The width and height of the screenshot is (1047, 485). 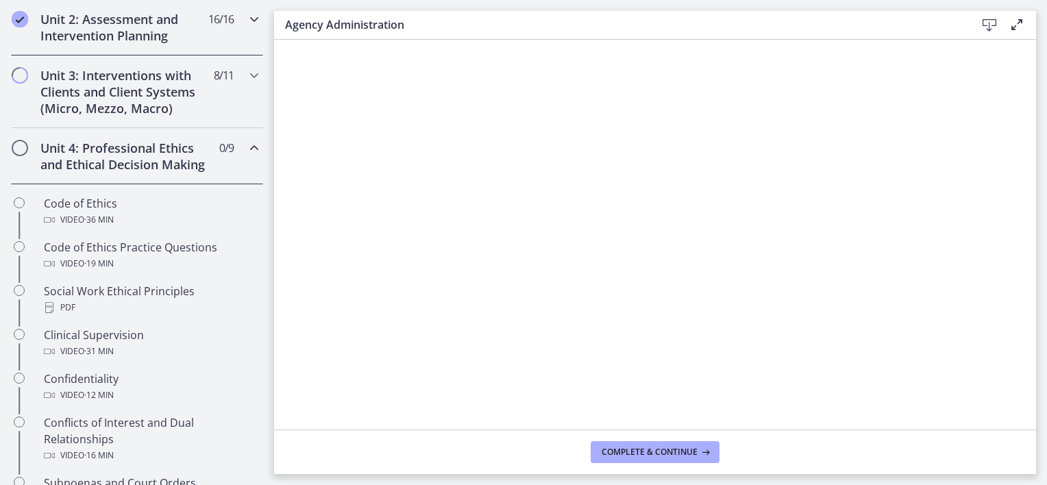 I want to click on h3: Agency Administration, so click(x=619, y=25).